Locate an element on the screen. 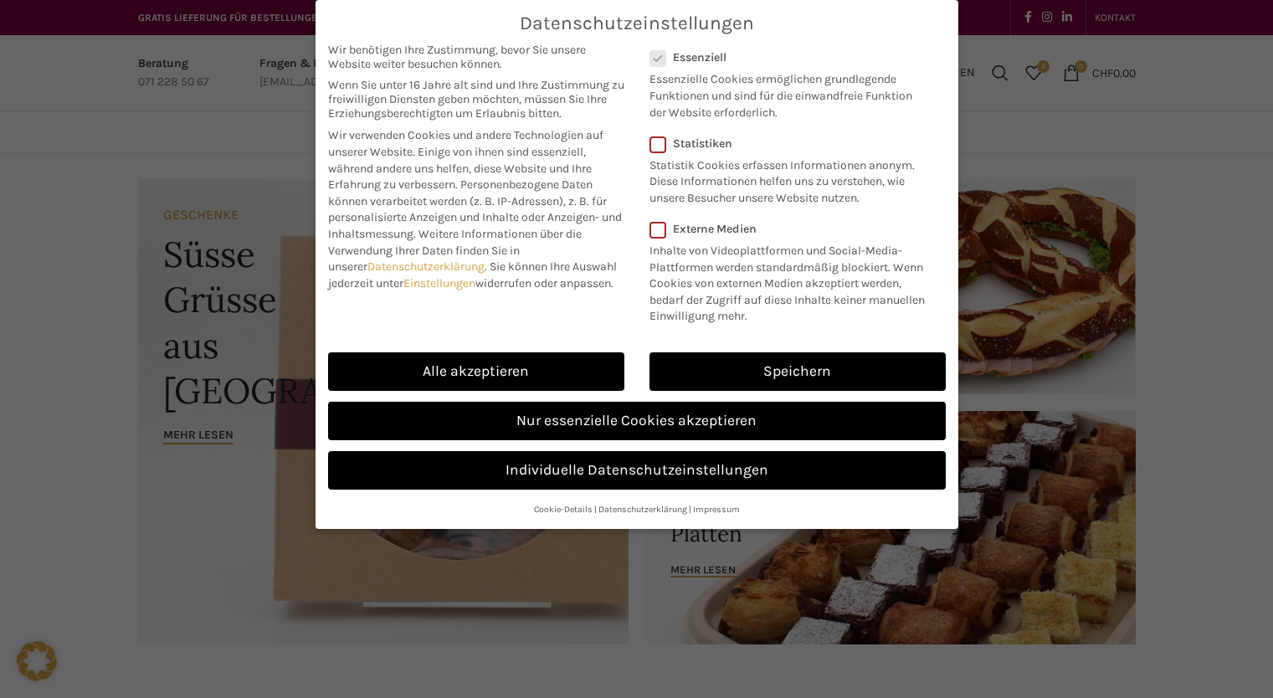 This screenshot has height=698, width=1273. label: Externe Medien is located at coordinates (792, 229).